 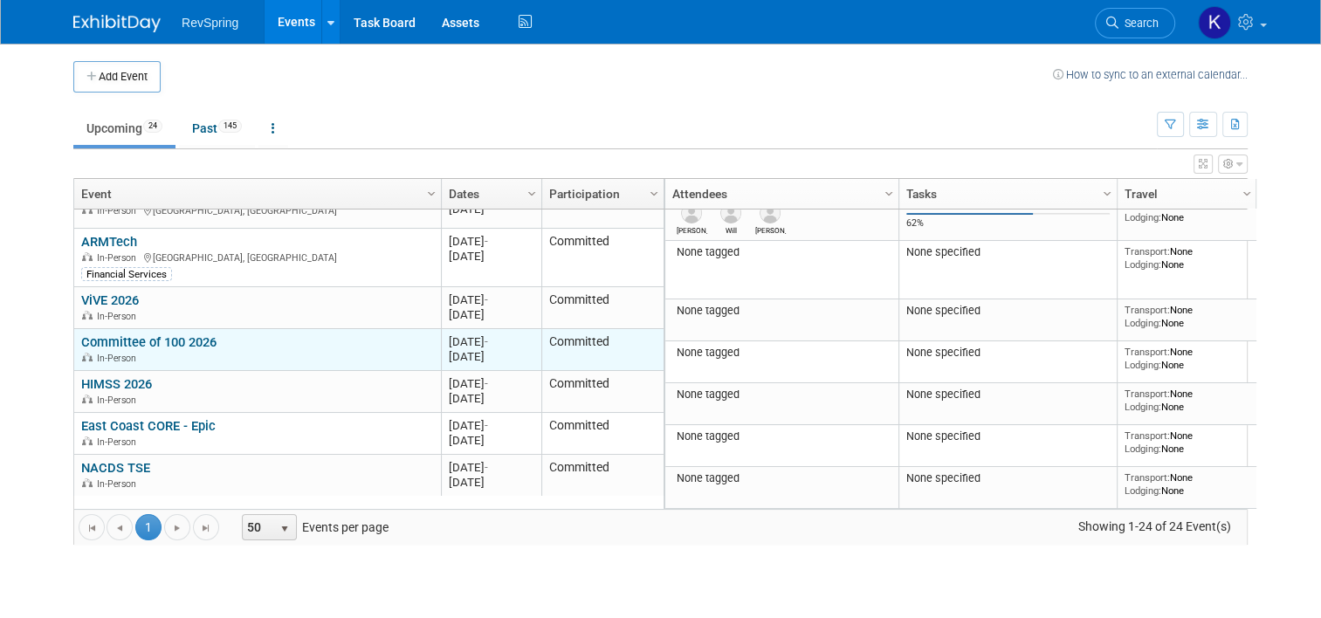 What do you see at coordinates (1006, 194) in the screenshot?
I see `a: Tasks` at bounding box center [1006, 194].